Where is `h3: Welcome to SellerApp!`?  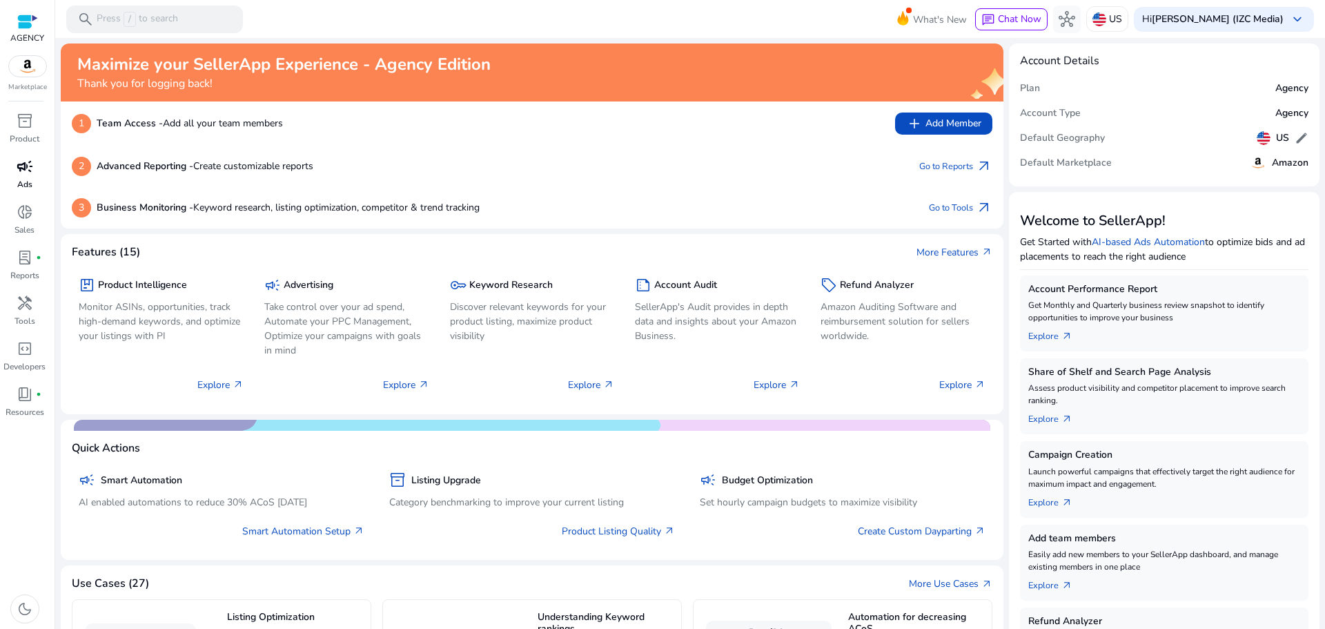
h3: Welcome to SellerApp! is located at coordinates (1164, 221).